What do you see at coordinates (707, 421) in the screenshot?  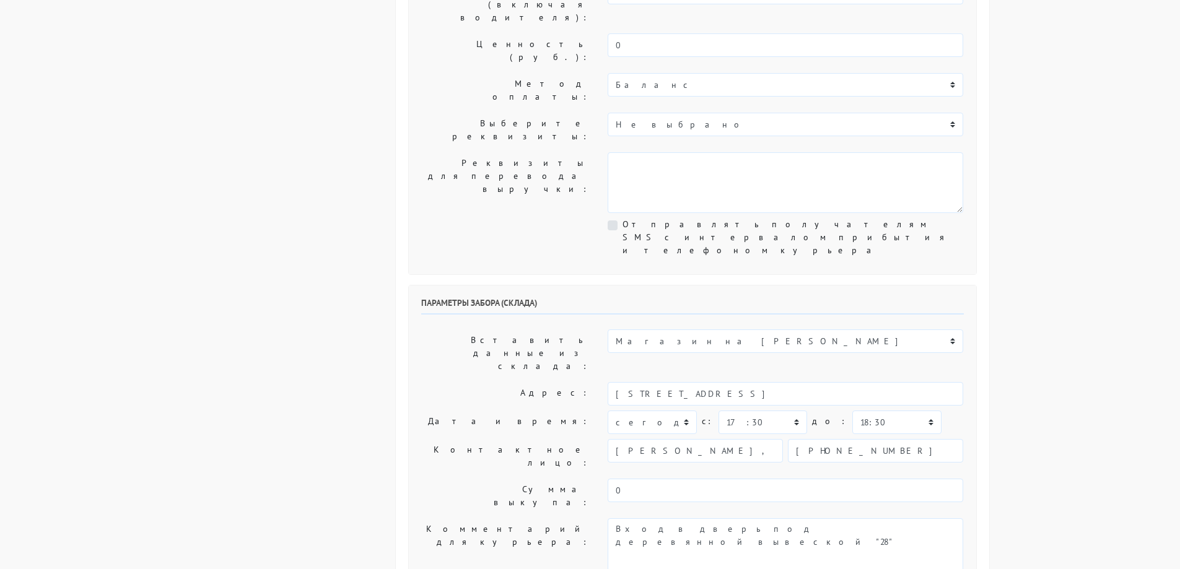 I see `label: c:` at bounding box center [707, 421].